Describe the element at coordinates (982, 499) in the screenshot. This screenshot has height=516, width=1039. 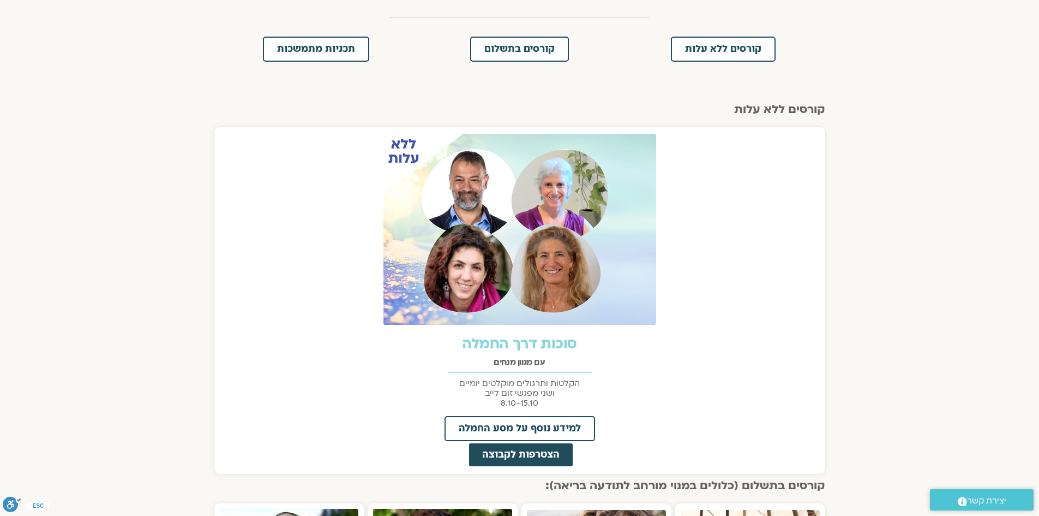
I see `a: יצירת קשר` at that location.